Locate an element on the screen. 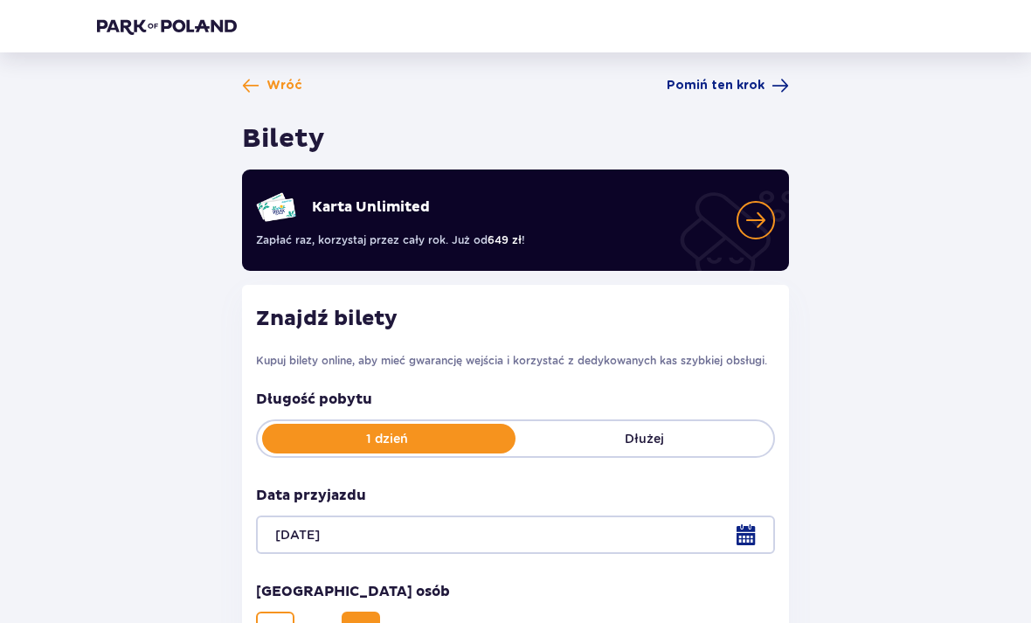 The image size is (1031, 623). h2: Znajdź bilety is located at coordinates (516, 319).